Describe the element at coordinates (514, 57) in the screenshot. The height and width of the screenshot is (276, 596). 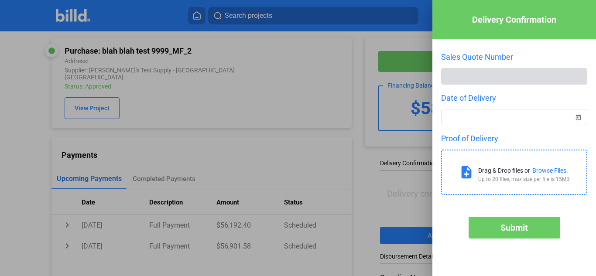
I see `div: Sales Quote Number` at that location.